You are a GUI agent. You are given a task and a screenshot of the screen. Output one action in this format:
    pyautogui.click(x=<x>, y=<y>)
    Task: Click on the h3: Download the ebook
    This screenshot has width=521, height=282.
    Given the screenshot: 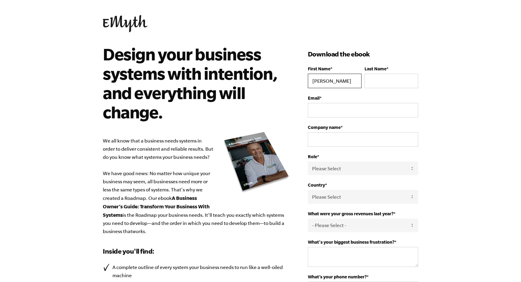 What is the action you would take?
    pyautogui.click(x=363, y=54)
    